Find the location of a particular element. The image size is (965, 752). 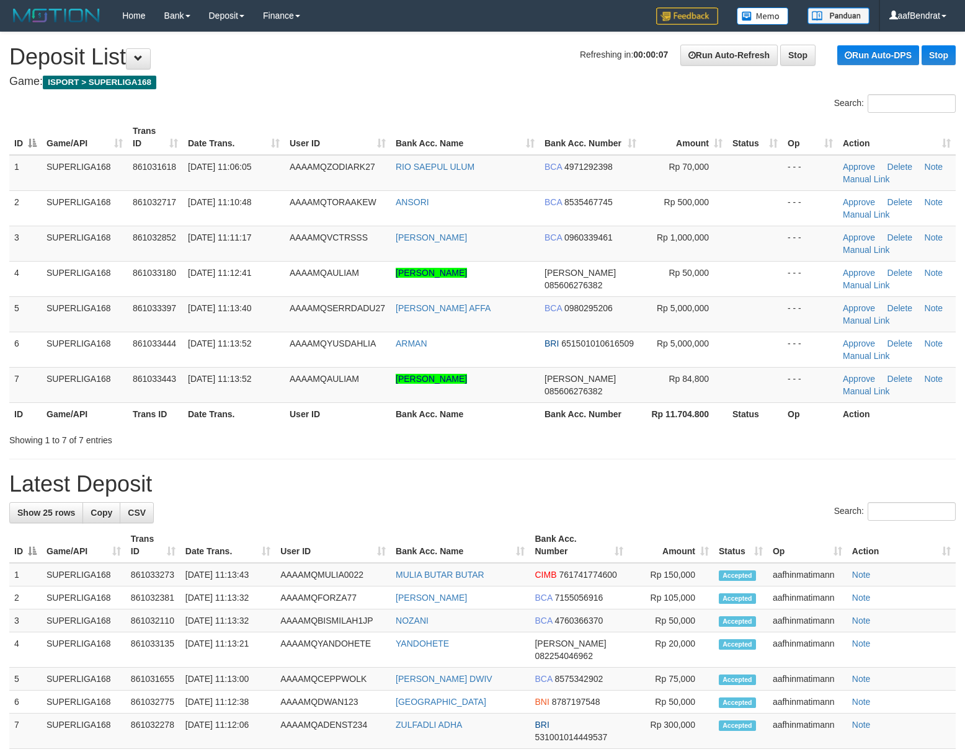

label: Search: is located at coordinates (895, 104).